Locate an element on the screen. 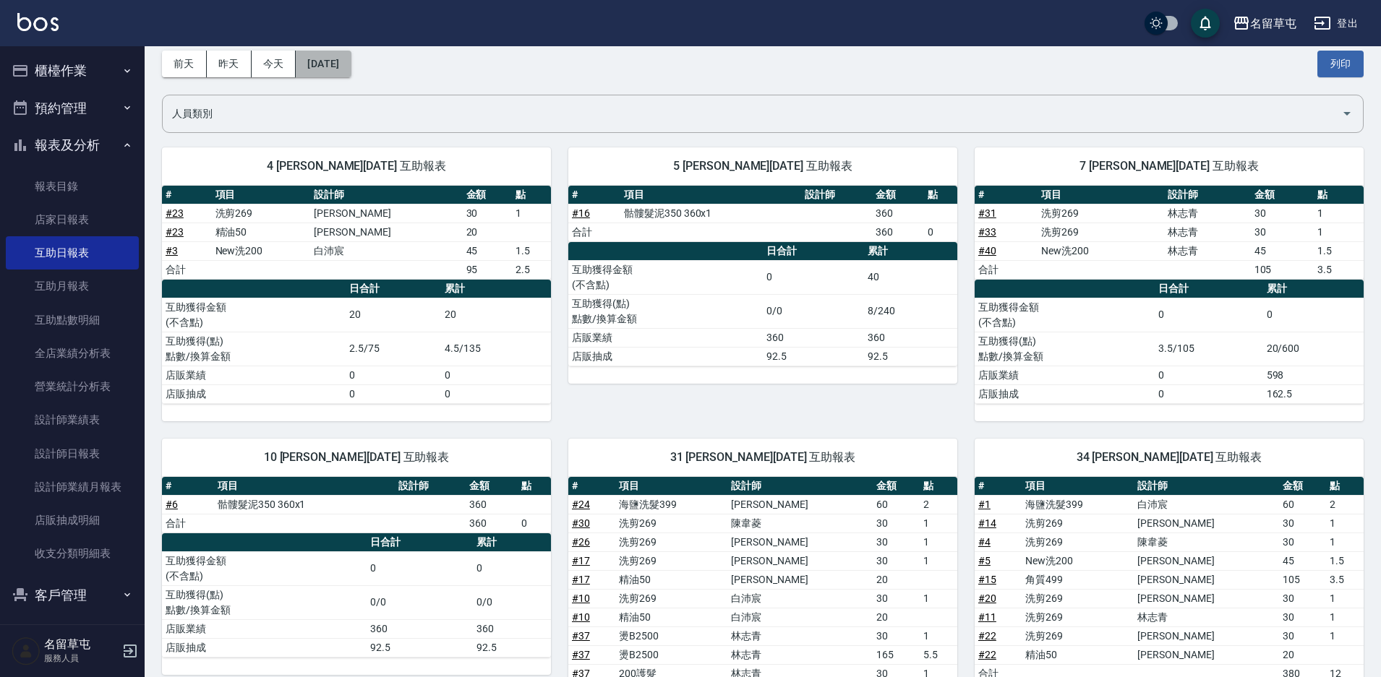 This screenshot has height=677, width=1381. td: New洗200 is located at coordinates (1077, 561).